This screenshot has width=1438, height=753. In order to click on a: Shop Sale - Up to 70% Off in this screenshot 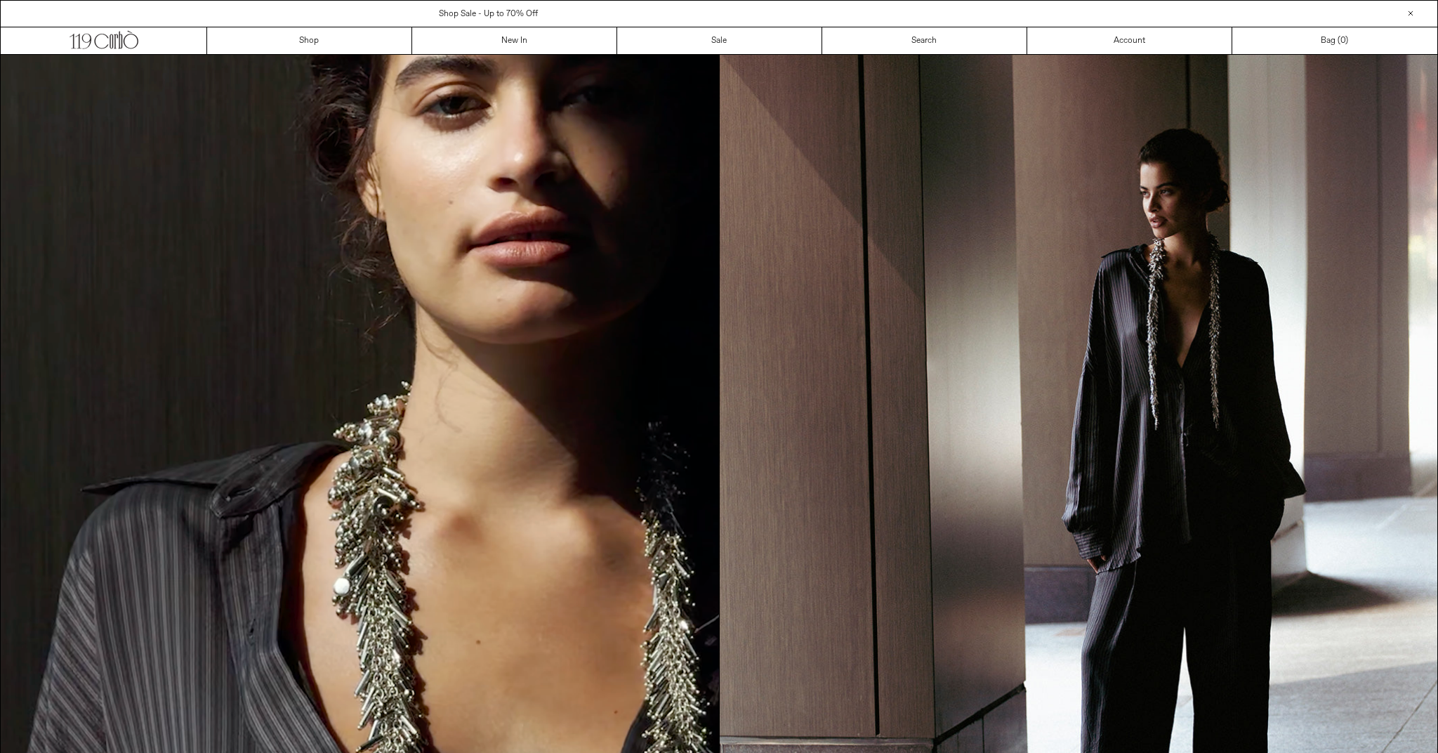, I will do `click(488, 14)`.